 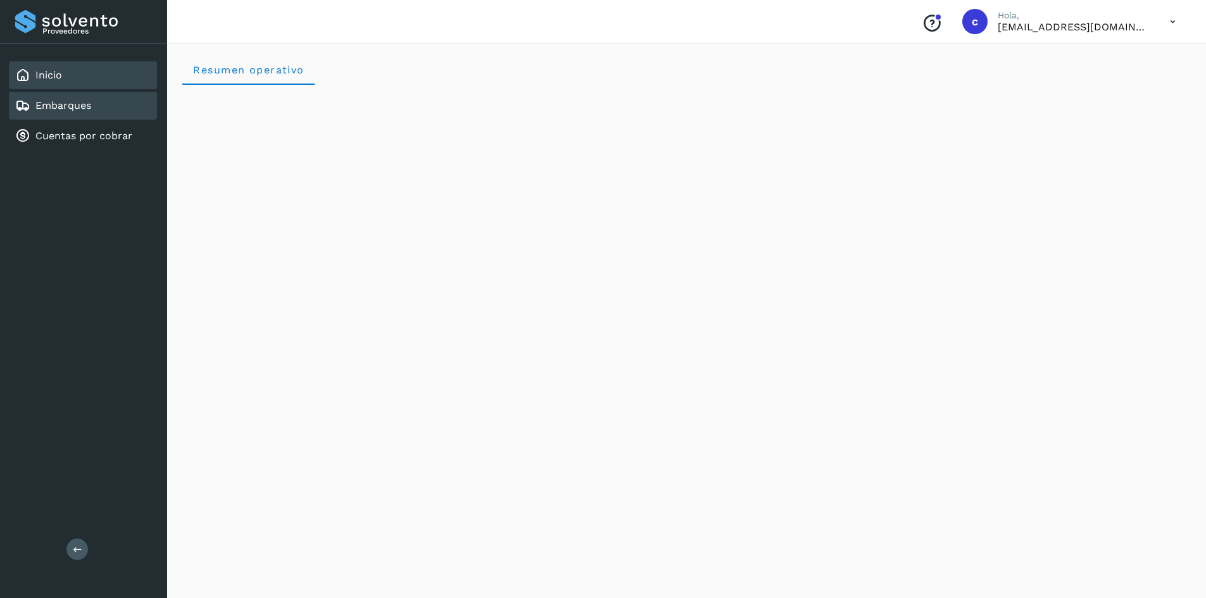 I want to click on a: Cuentas por cobrar, so click(x=84, y=135).